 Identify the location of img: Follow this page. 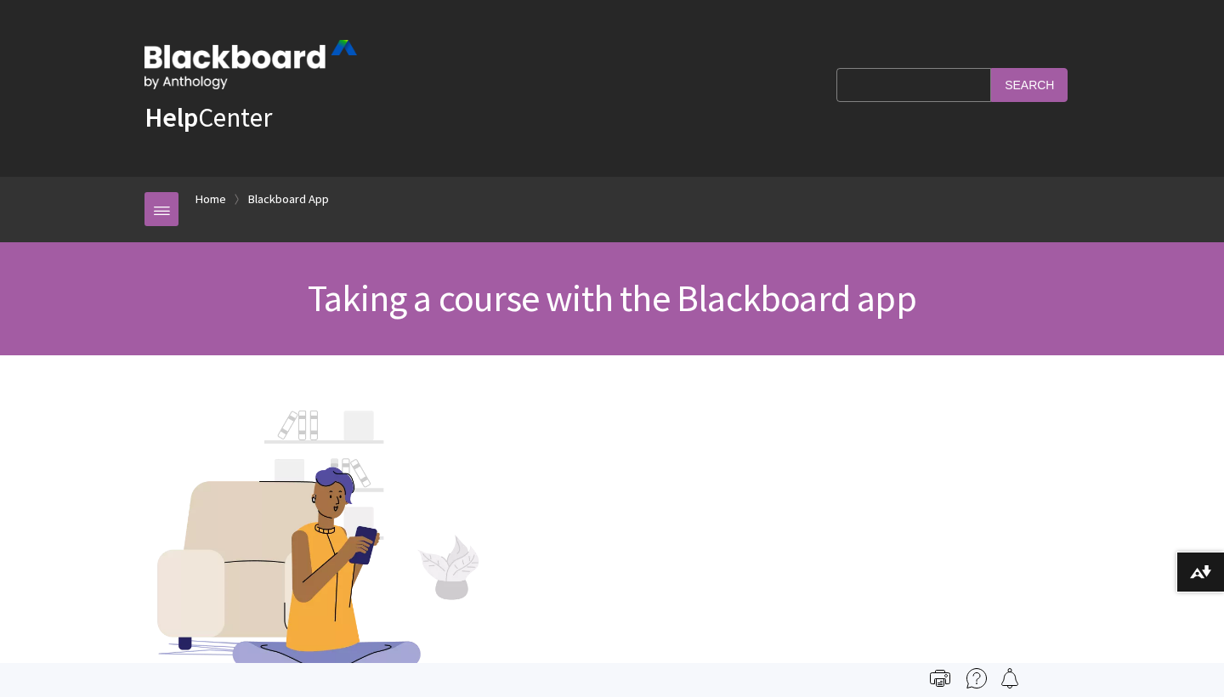
(1010, 679).